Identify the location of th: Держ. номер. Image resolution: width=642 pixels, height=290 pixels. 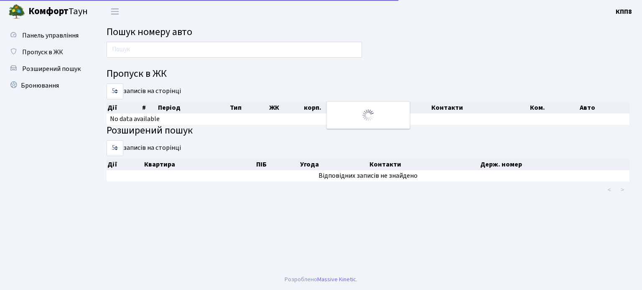
(554, 165).